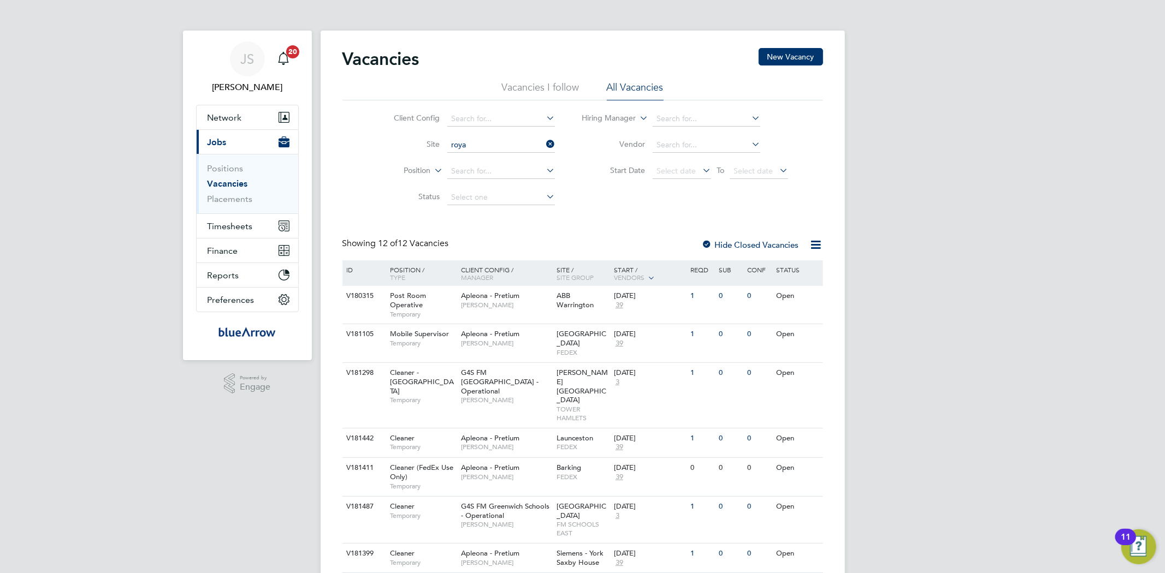  I want to click on div: Reqd, so click(702, 270).